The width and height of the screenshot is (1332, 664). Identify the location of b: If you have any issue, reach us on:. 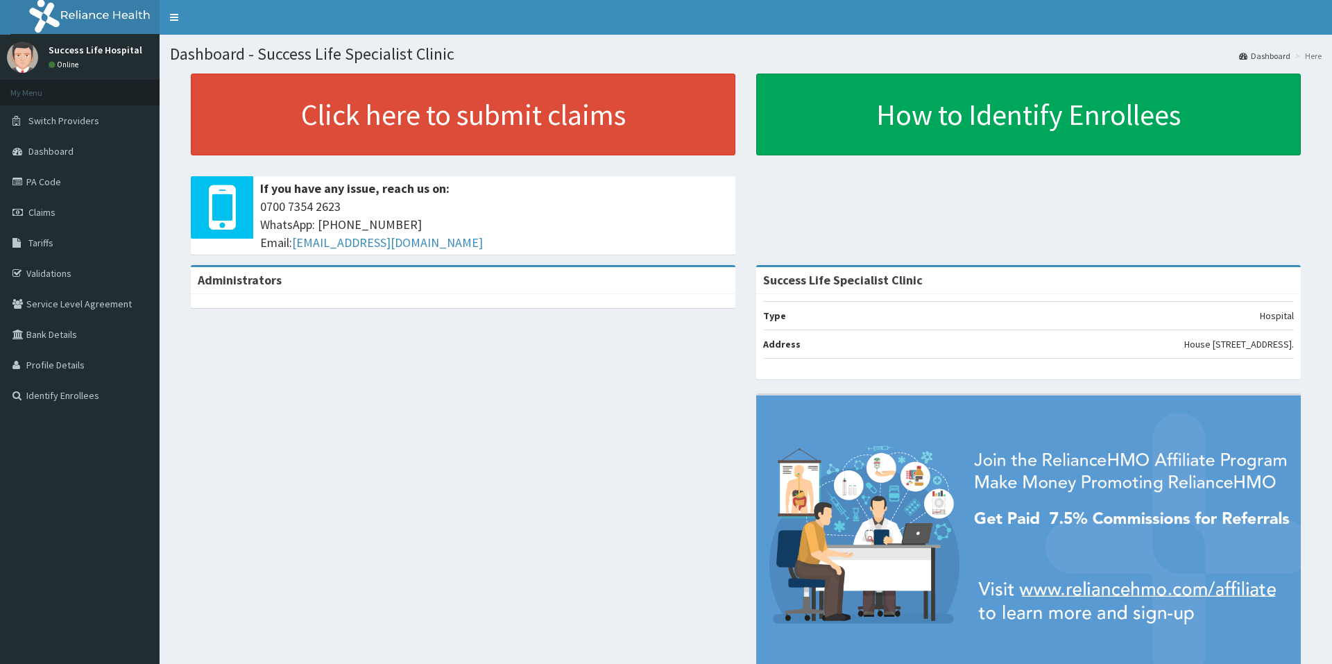
(354, 188).